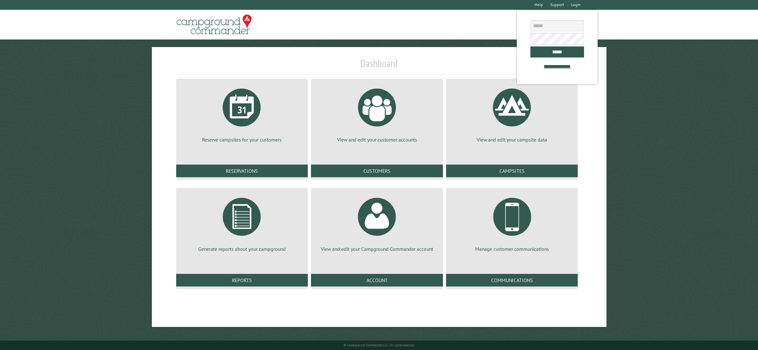 The width and height of the screenshot is (758, 350). What do you see at coordinates (377, 249) in the screenshot?
I see `p: View and edit your Campground Commander account` at bounding box center [377, 249].